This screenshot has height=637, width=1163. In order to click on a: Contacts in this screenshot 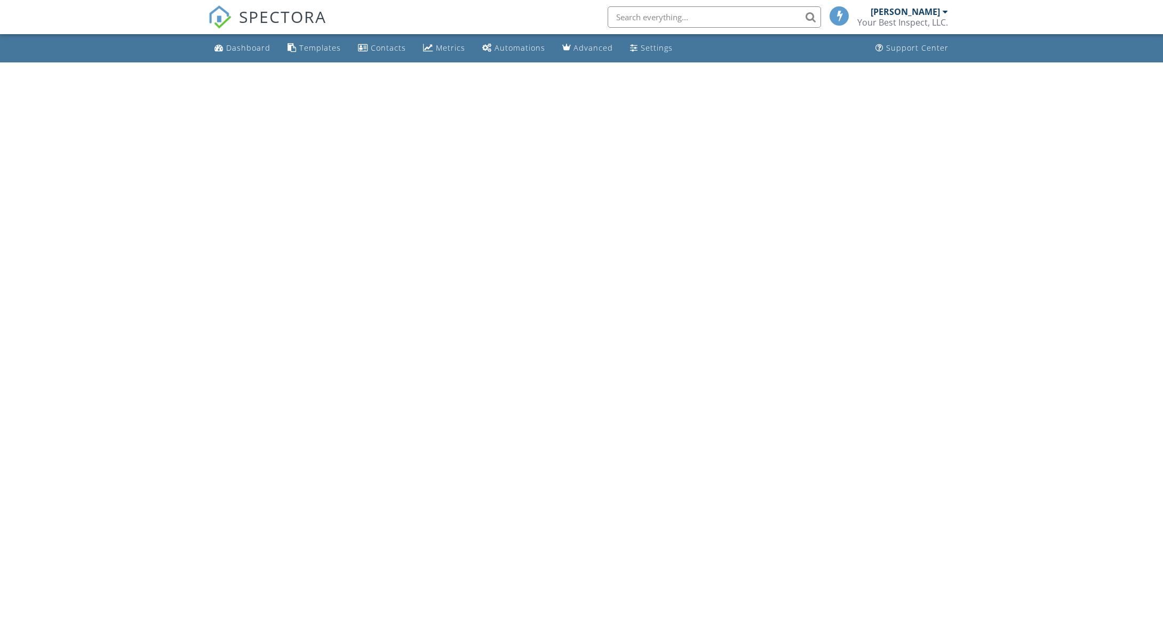, I will do `click(382, 48)`.